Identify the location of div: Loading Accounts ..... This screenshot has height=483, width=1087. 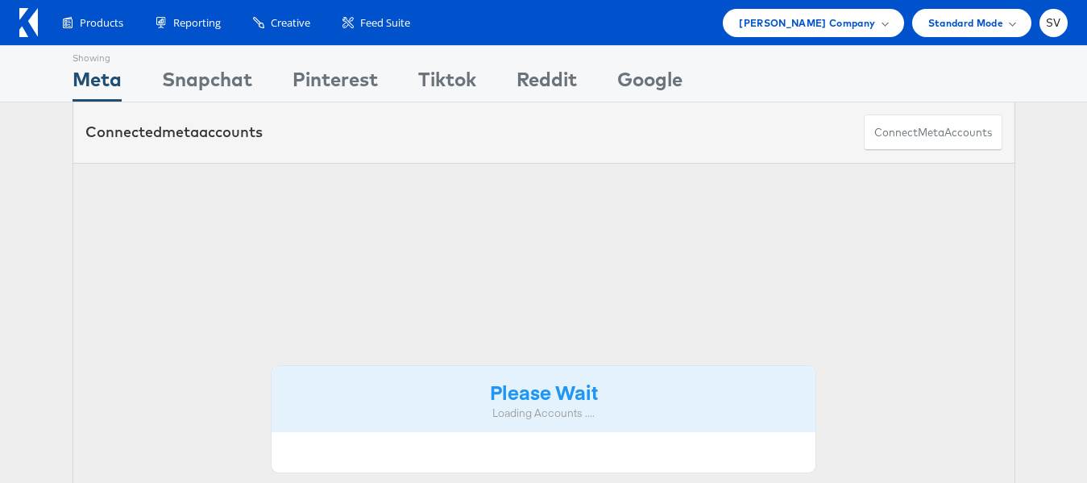
(544, 413).